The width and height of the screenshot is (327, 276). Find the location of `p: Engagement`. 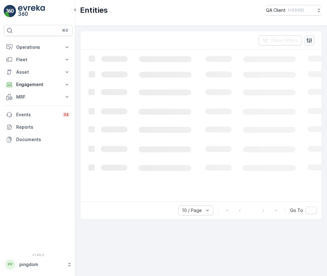

p: Engagement is located at coordinates (38, 85).